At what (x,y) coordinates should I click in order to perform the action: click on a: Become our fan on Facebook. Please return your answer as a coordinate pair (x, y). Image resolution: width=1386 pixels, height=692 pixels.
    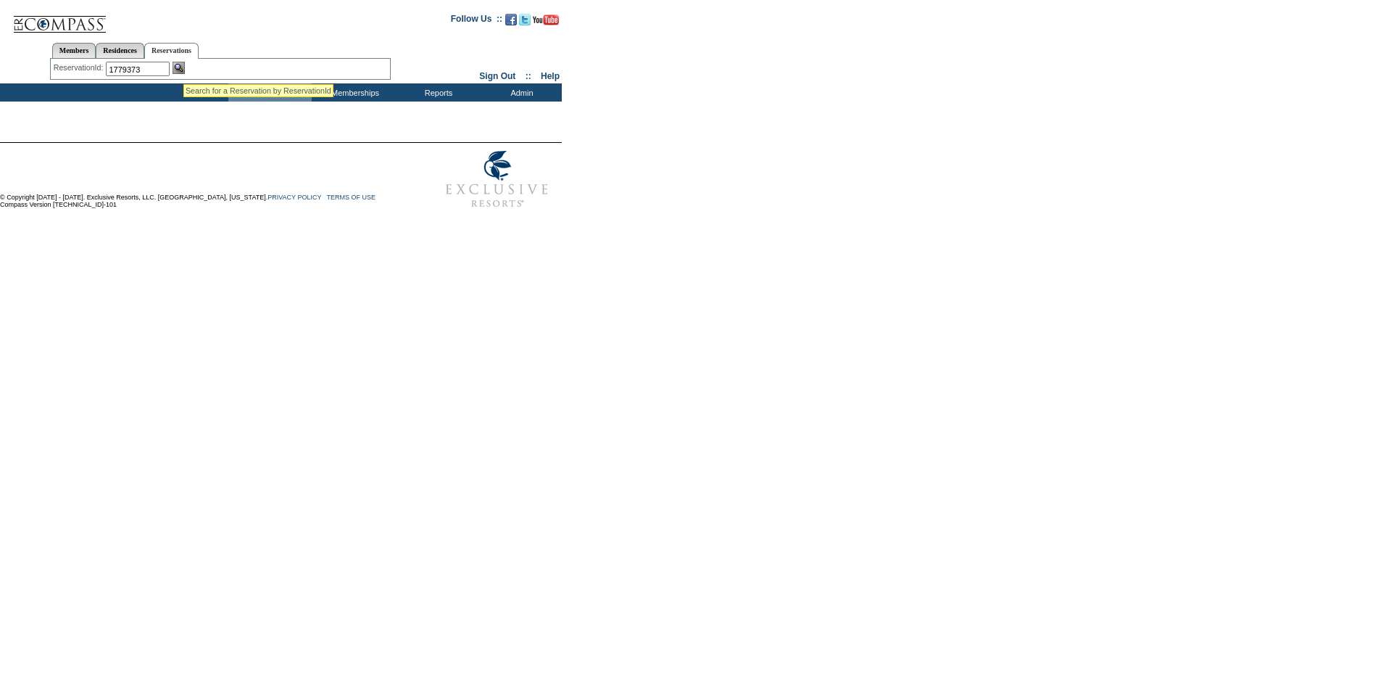
    Looking at the image, I should click on (511, 22).